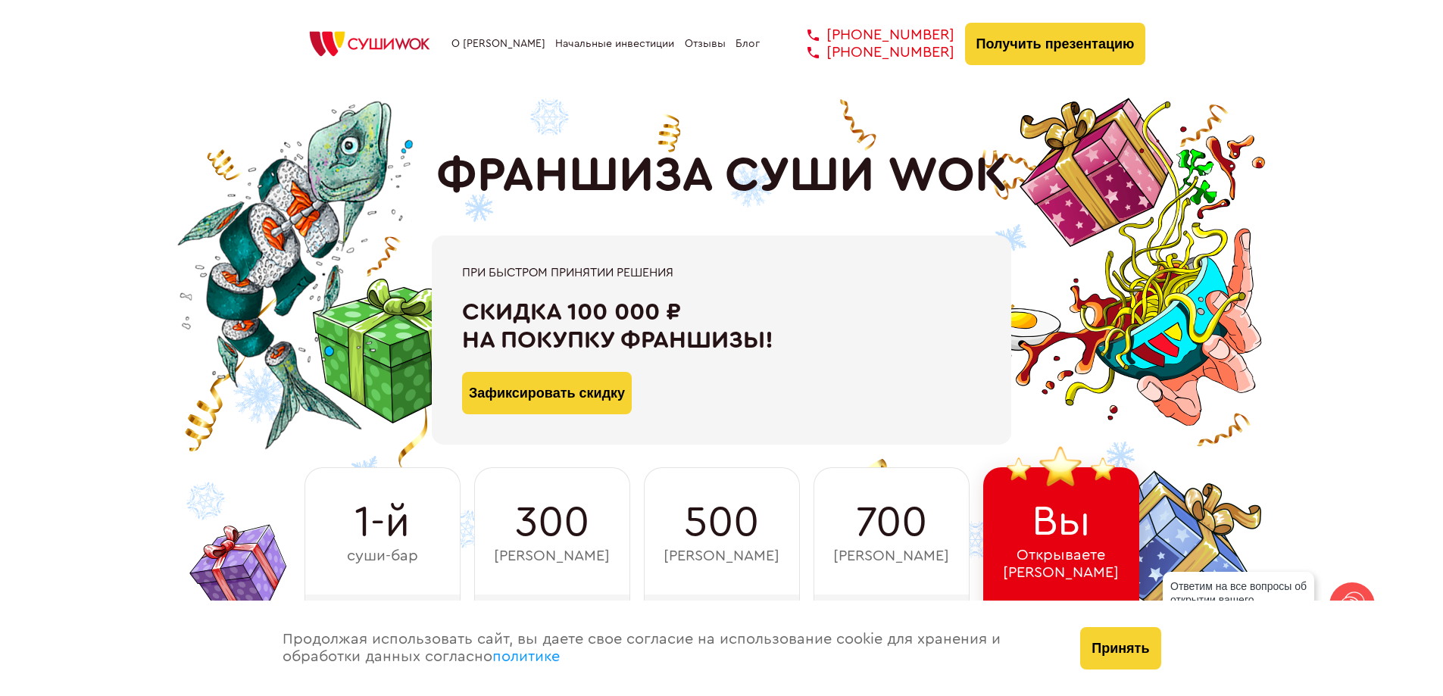  Describe the element at coordinates (1055, 44) in the screenshot. I see `button: Получить презентацию` at that location.